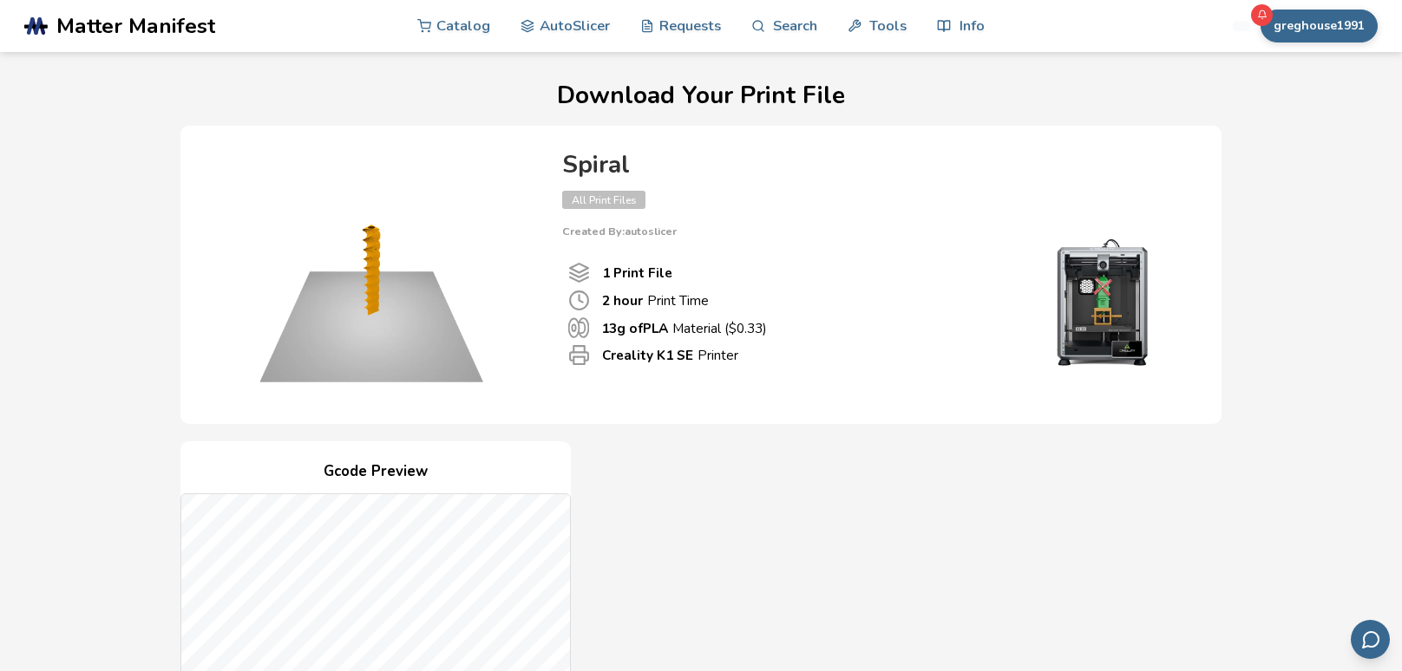 This screenshot has height=671, width=1402. What do you see at coordinates (874, 165) in the screenshot?
I see `h4: Spiral` at bounding box center [874, 165].